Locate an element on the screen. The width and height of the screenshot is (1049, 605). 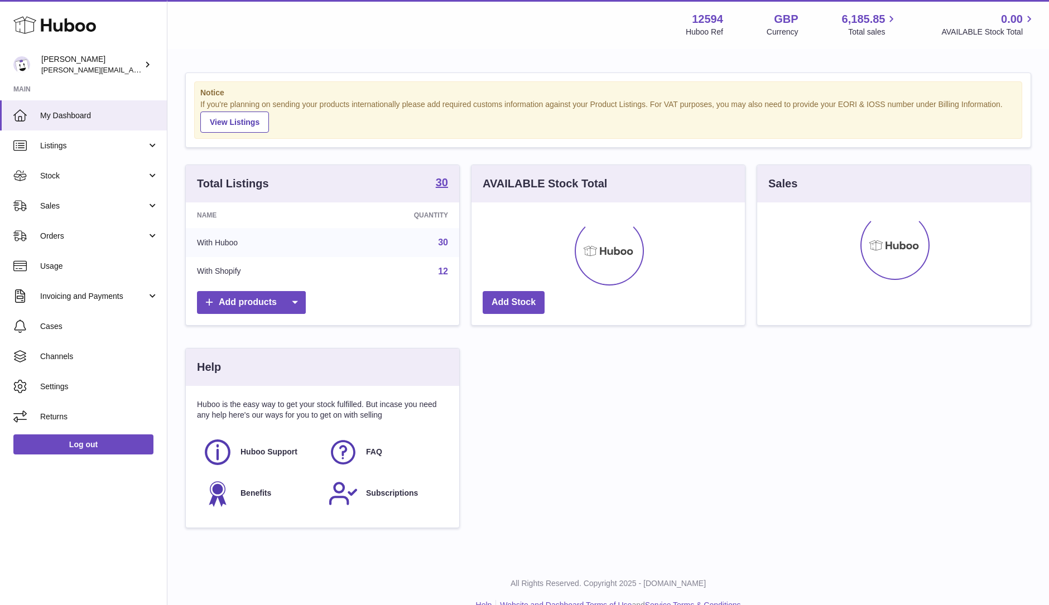
a: Add Stock is located at coordinates (513, 302).